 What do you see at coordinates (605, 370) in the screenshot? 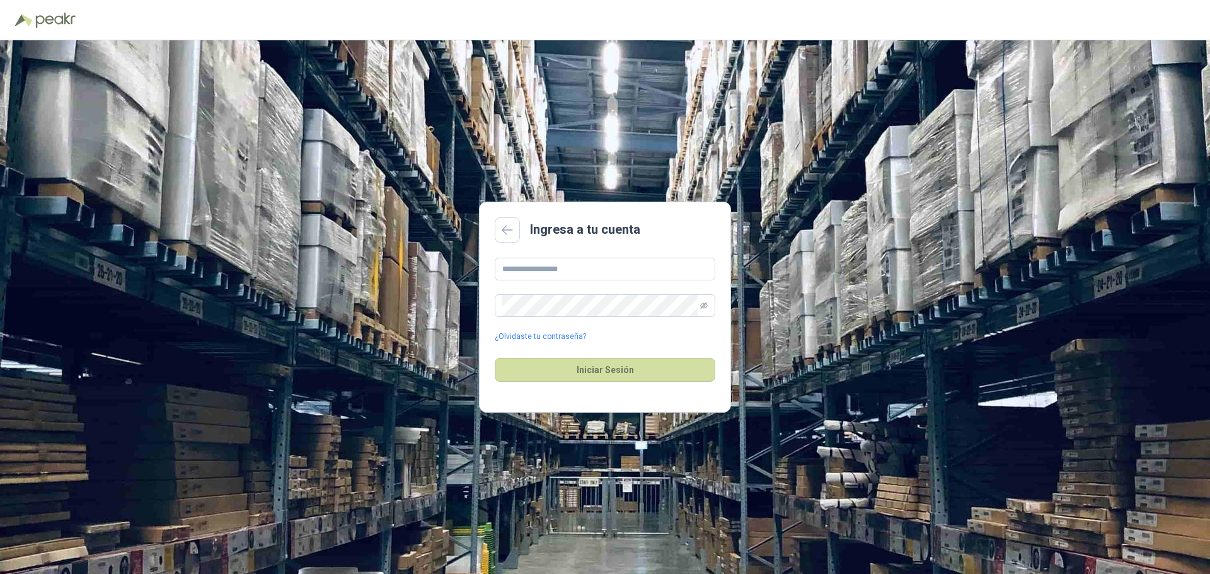
I see `button: Iniciar Sesión` at bounding box center [605, 370].